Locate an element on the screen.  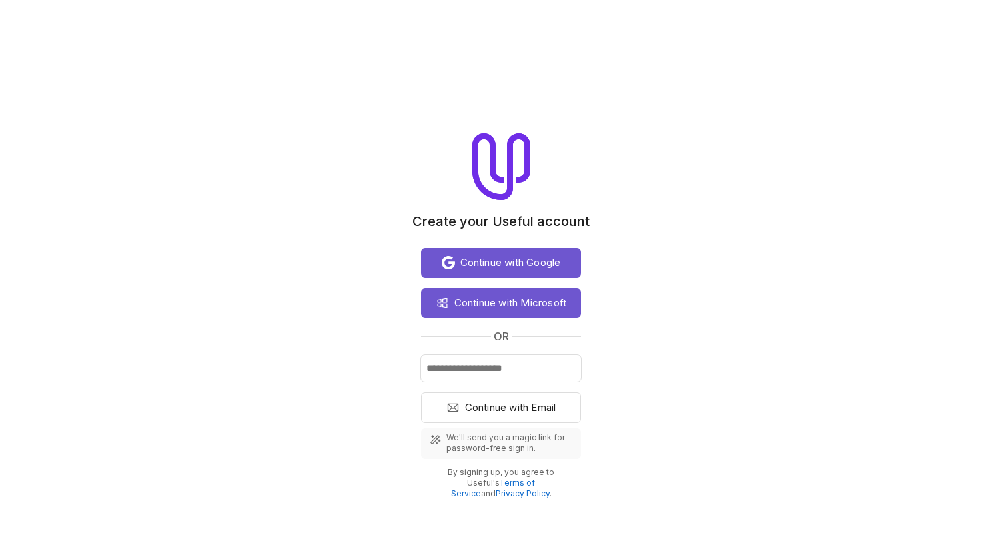
input: Email is located at coordinates (501, 368).